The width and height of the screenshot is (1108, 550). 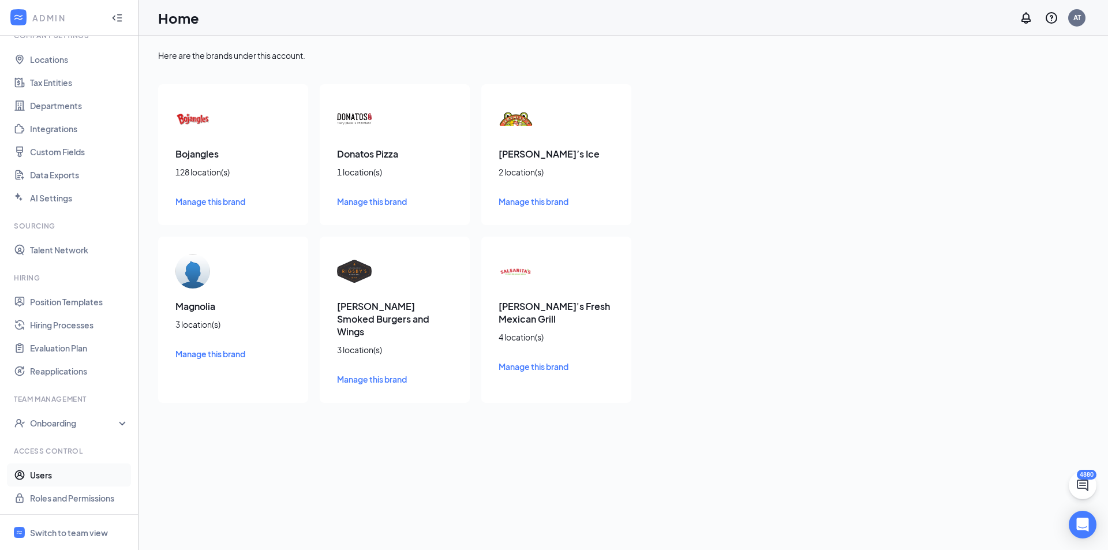 I want to click on img: Donatos Pizza logo, so click(x=354, y=119).